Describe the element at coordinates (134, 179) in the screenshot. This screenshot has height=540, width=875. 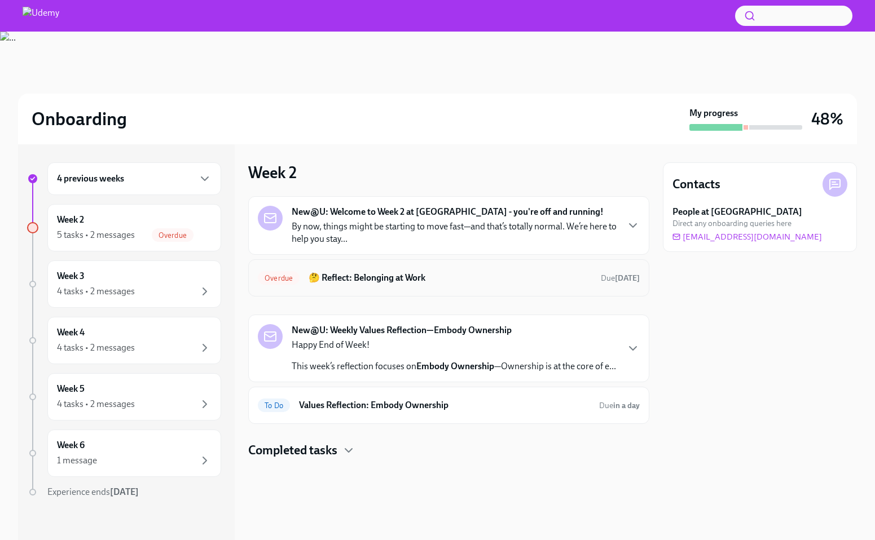
I see `div: 4 previous weeks` at that location.